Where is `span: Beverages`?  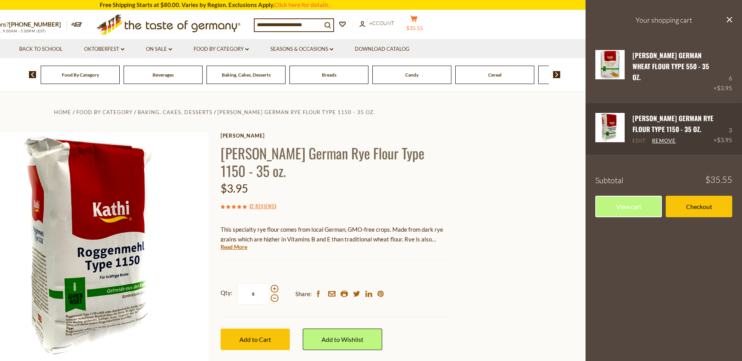
span: Beverages is located at coordinates (163, 75).